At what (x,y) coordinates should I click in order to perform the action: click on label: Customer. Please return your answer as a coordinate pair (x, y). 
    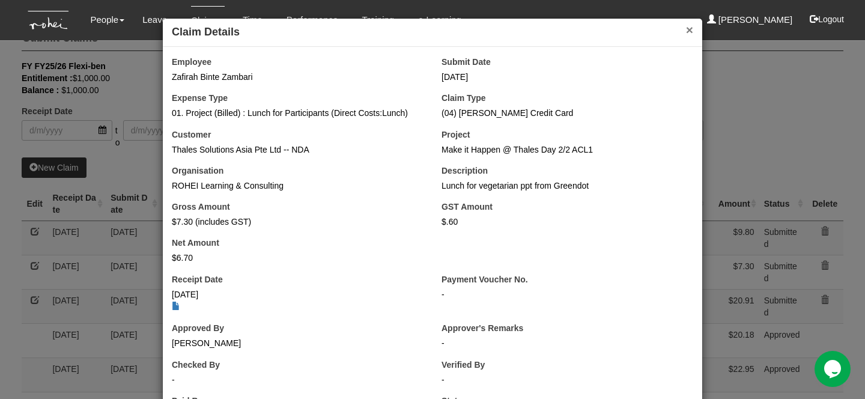
    Looking at the image, I should click on (191, 135).